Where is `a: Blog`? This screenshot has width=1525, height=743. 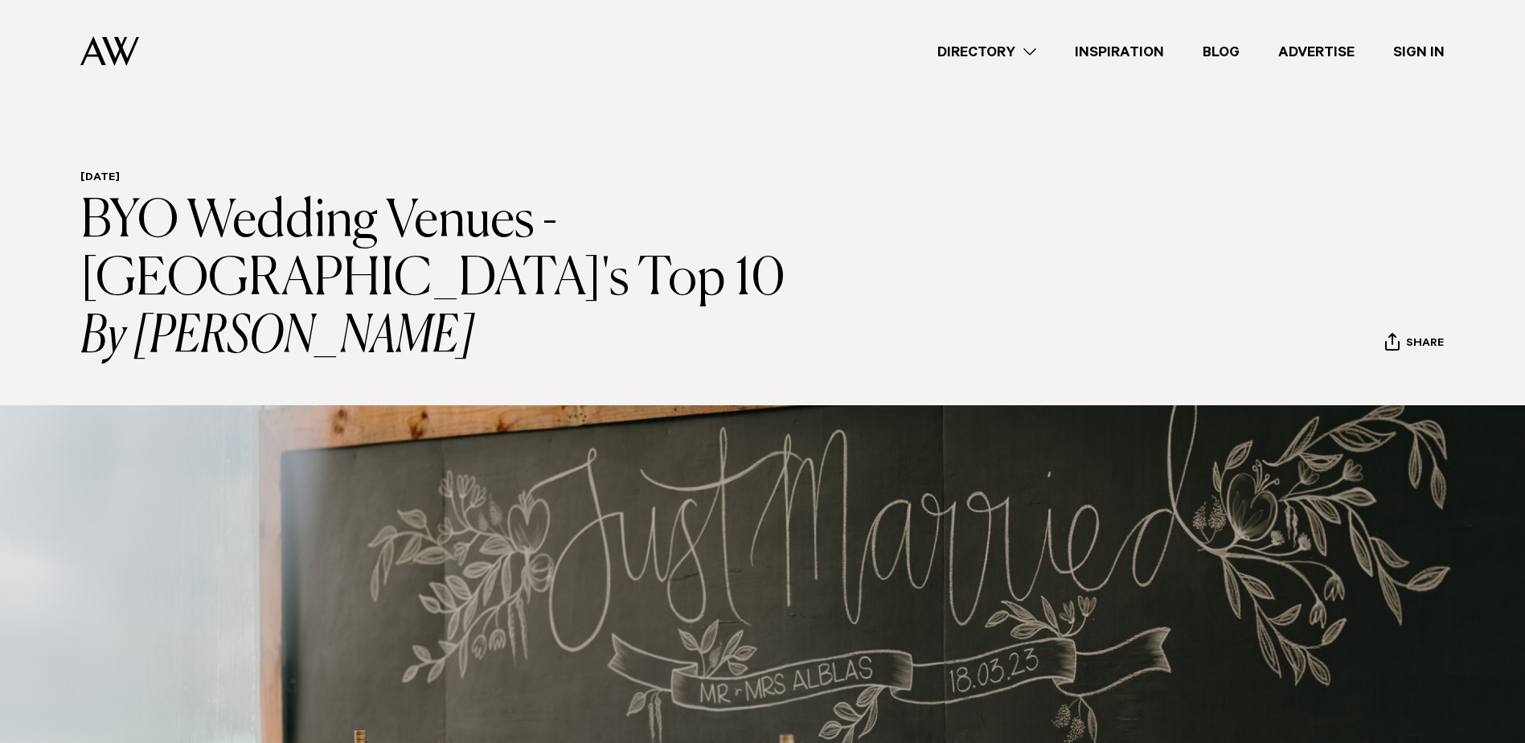 a: Blog is located at coordinates (1221, 51).